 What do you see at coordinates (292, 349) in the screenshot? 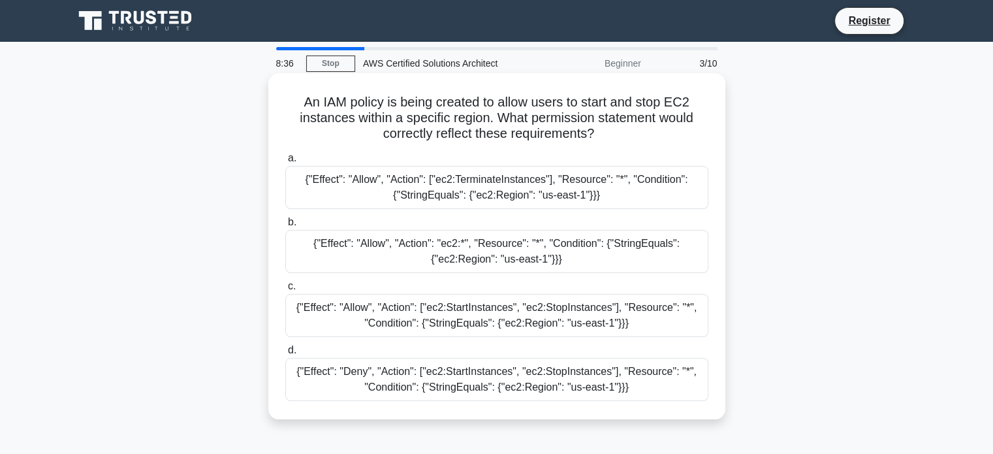
I see `span: d.` at bounding box center [292, 349].